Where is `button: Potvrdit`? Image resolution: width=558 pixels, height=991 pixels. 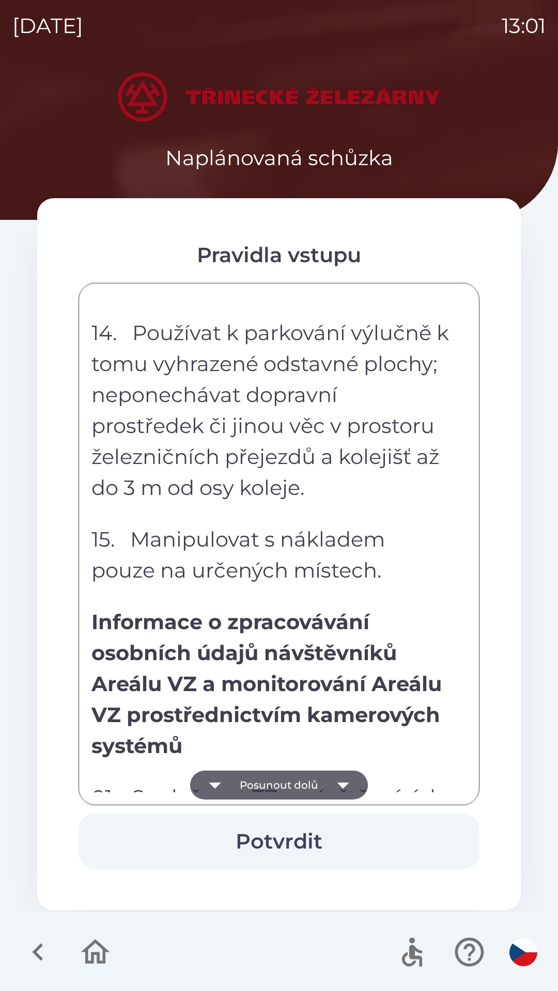
button: Potvrdit is located at coordinates (279, 842).